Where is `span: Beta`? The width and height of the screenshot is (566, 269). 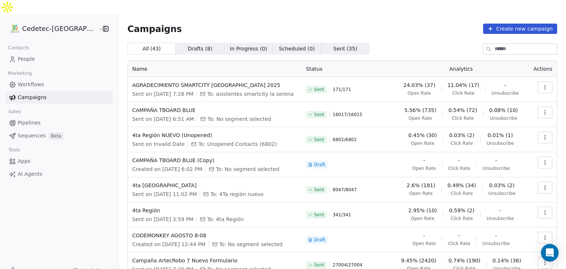 span: Beta is located at coordinates (56, 136).